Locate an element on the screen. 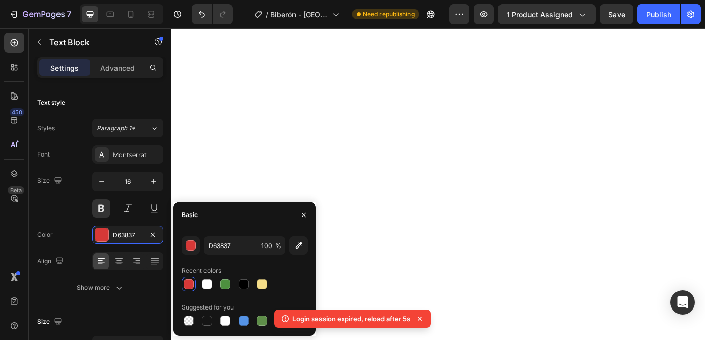  p: Text Block is located at coordinates (93, 42).